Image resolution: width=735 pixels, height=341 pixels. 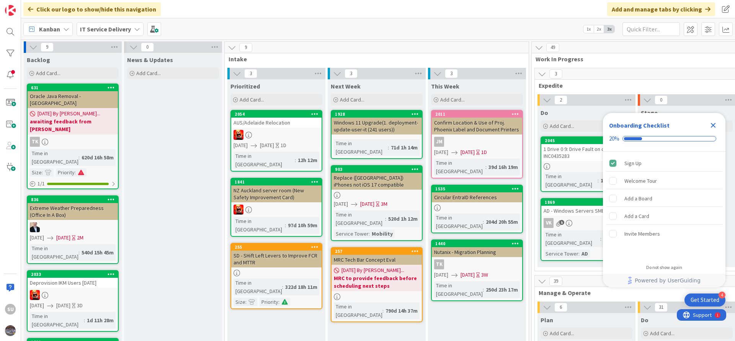 I want to click on div: 520d 1h 12m, so click(x=403, y=219).